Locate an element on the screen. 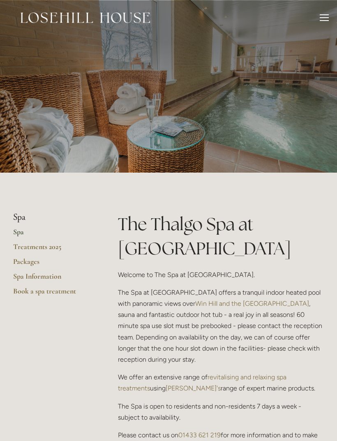 Image resolution: width=337 pixels, height=441 pixels. li: Spa is located at coordinates (52, 218).